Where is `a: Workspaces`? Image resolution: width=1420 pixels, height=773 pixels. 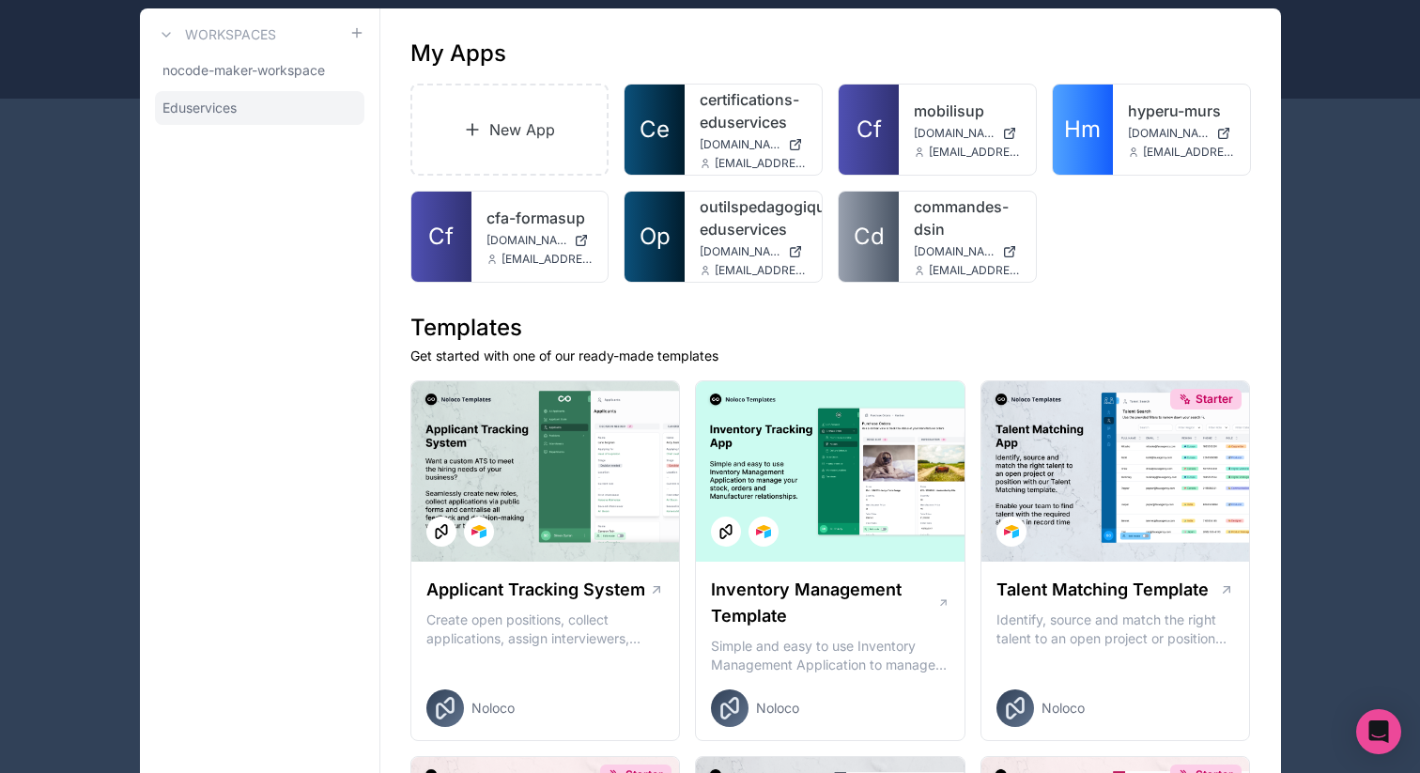
a: Workspaces is located at coordinates (215, 35).